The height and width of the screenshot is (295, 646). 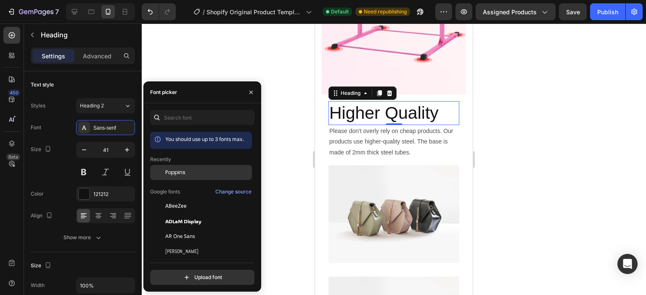 I want to click on input: Search font, so click(x=202, y=118).